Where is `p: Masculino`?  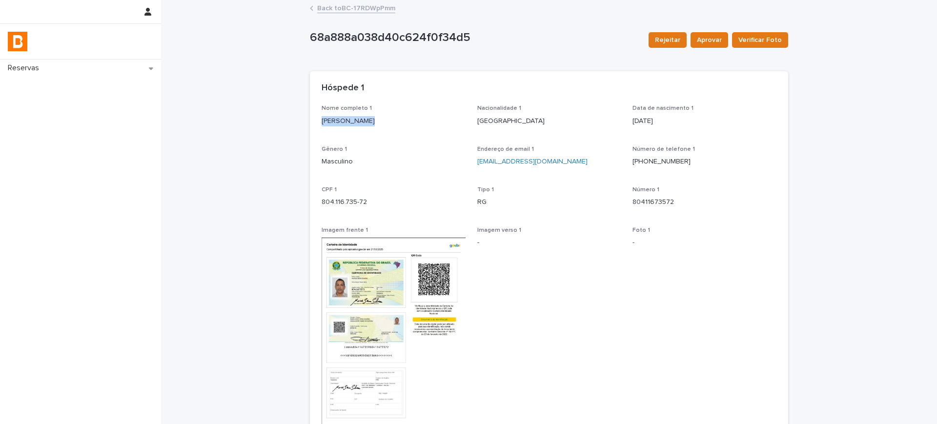 p: Masculino is located at coordinates (393, 161).